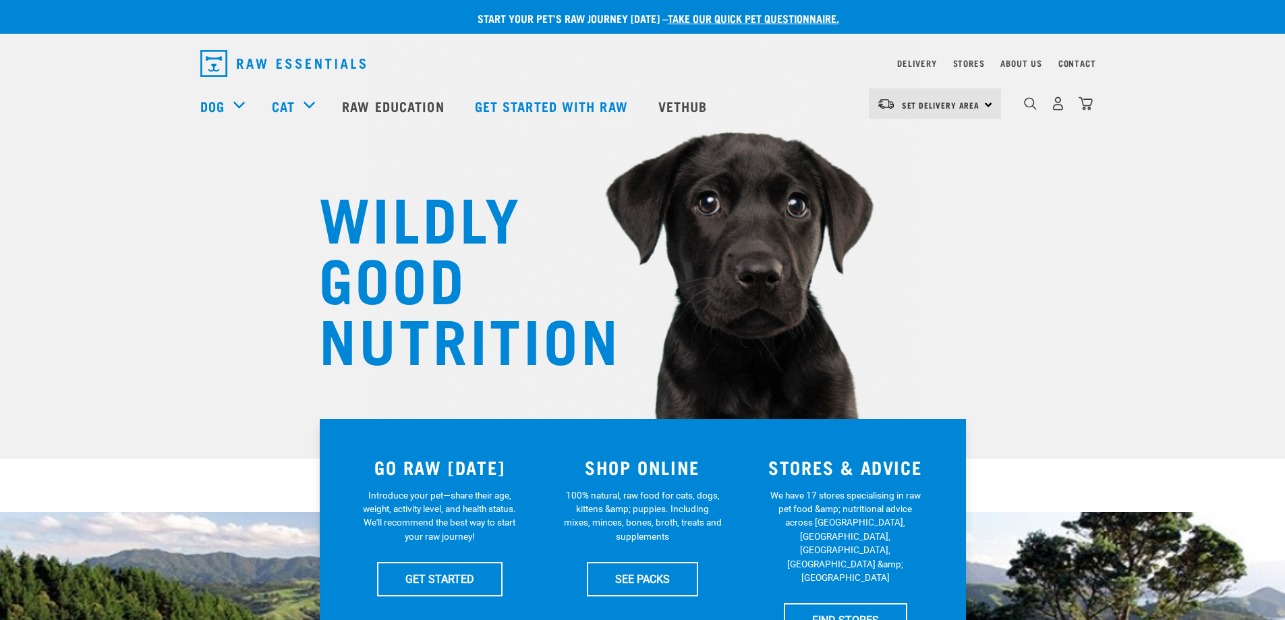  What do you see at coordinates (440, 579) in the screenshot?
I see `a: GET STARTED` at bounding box center [440, 579].